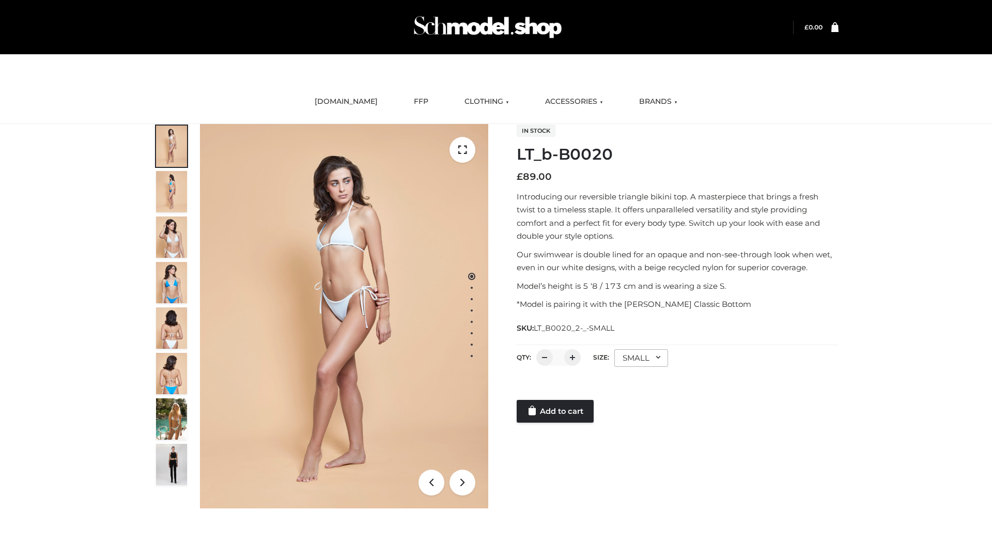 The image size is (992, 558). I want to click on img: ArielClassicBikiniTop_CloudNine_AzureSky_OW114ECO_2-scaled.jpg, so click(171, 192).